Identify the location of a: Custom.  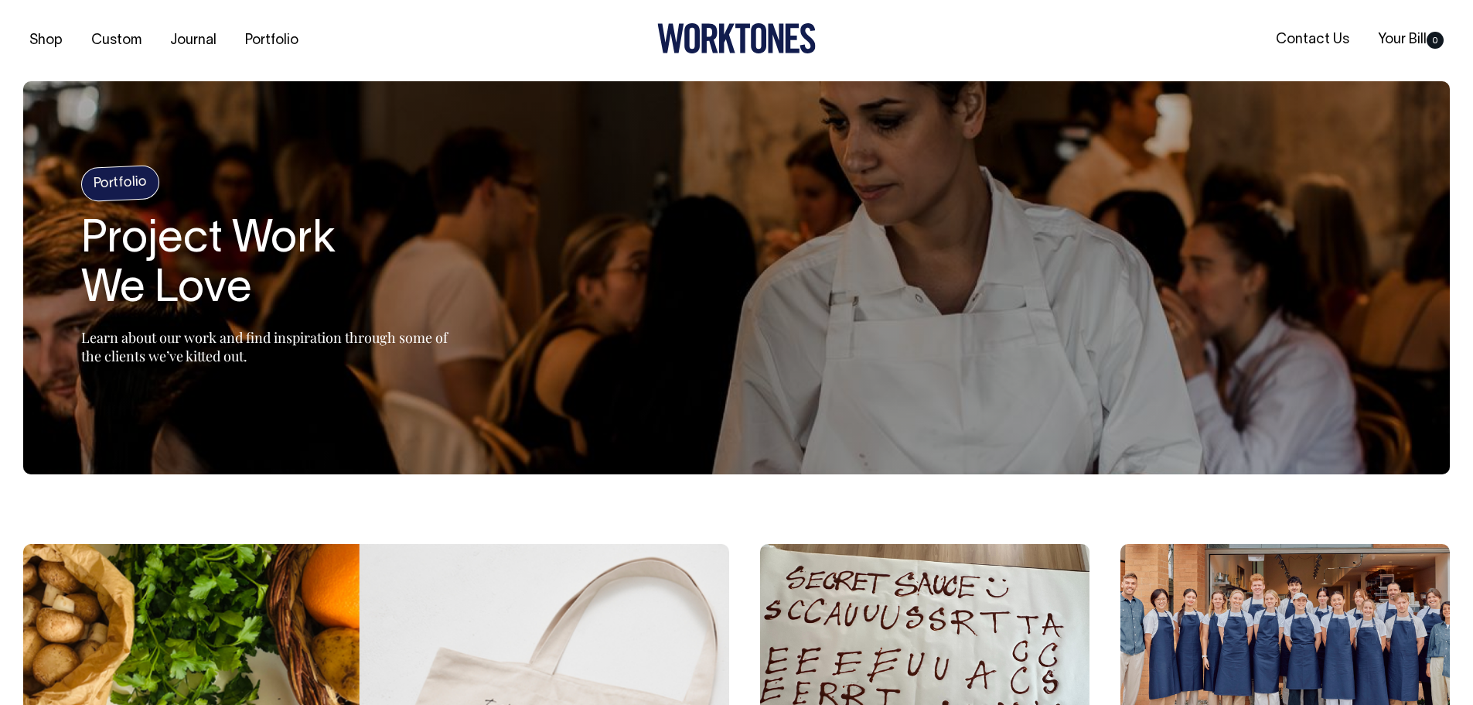
(116, 40).